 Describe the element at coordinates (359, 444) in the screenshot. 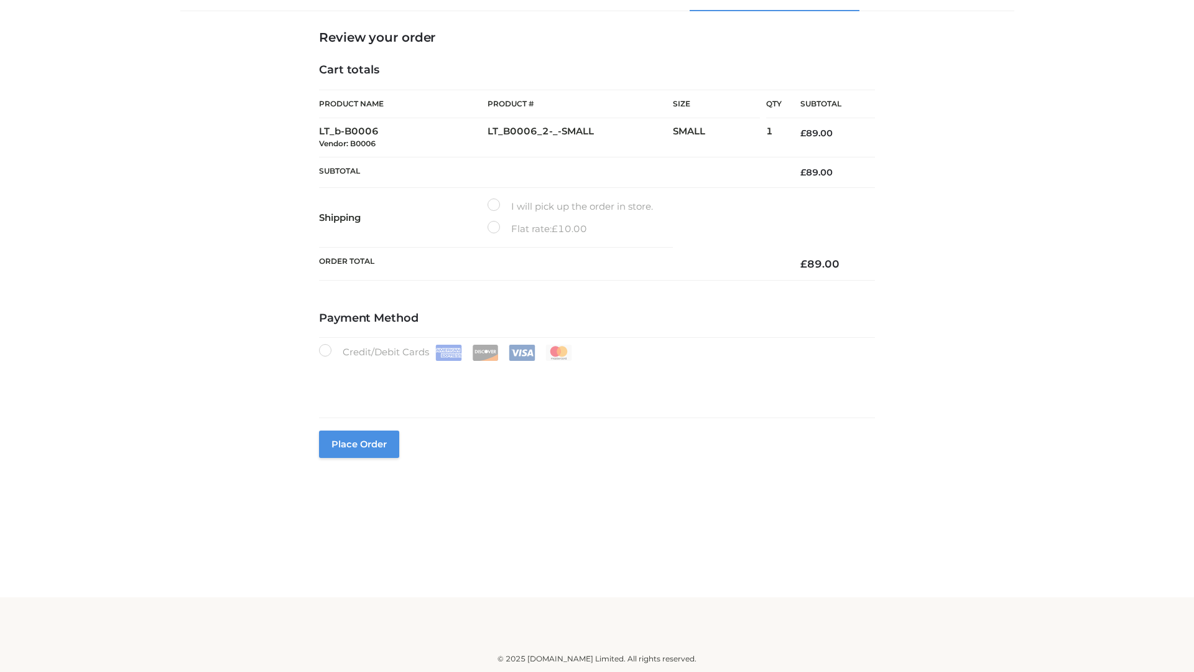

I see `button: Place order` at that location.